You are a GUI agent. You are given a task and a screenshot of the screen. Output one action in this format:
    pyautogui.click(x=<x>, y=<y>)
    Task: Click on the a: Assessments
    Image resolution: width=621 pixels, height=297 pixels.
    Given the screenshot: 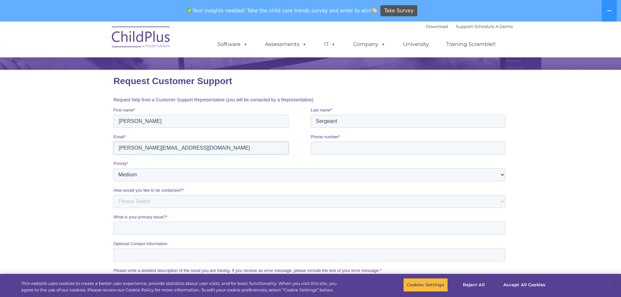 What is the action you would take?
    pyautogui.click(x=286, y=44)
    